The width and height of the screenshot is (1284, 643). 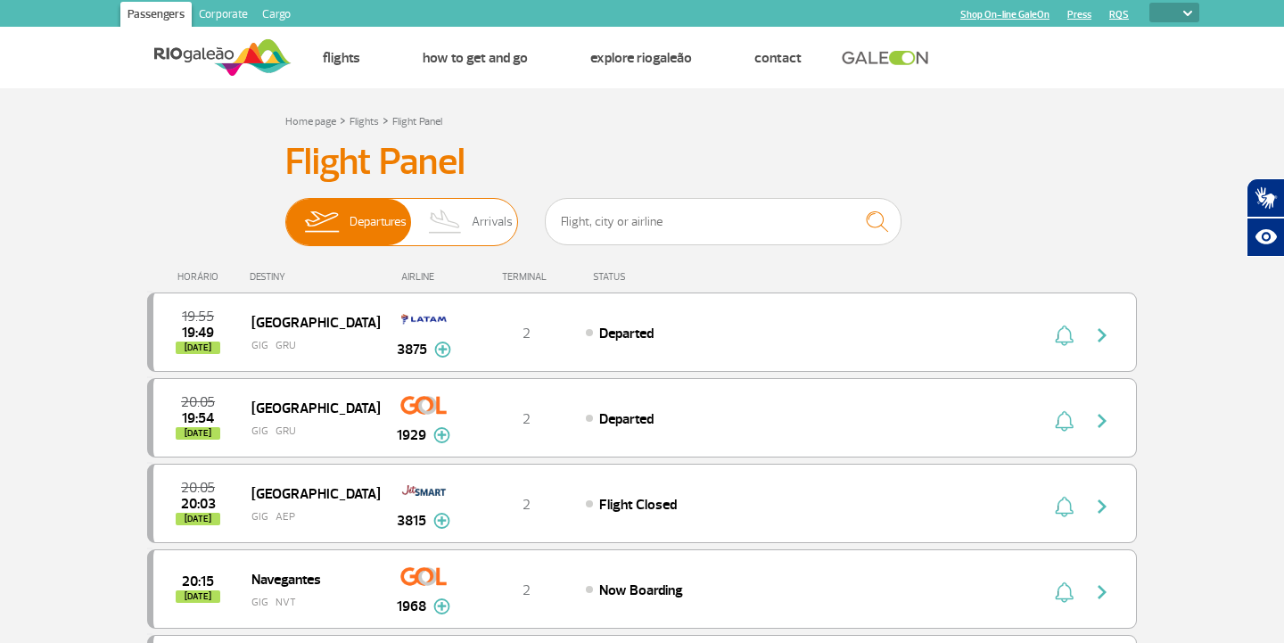 I want to click on span: 2025-09-26 20:03:13, so click(x=198, y=504).